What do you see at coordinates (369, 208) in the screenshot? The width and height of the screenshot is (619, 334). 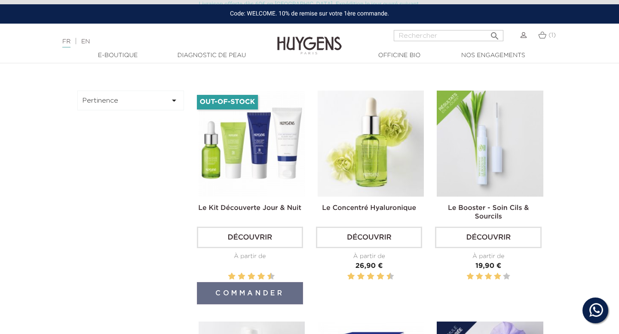 I see `a: Le Concentré Hyaluronique` at bounding box center [369, 208].